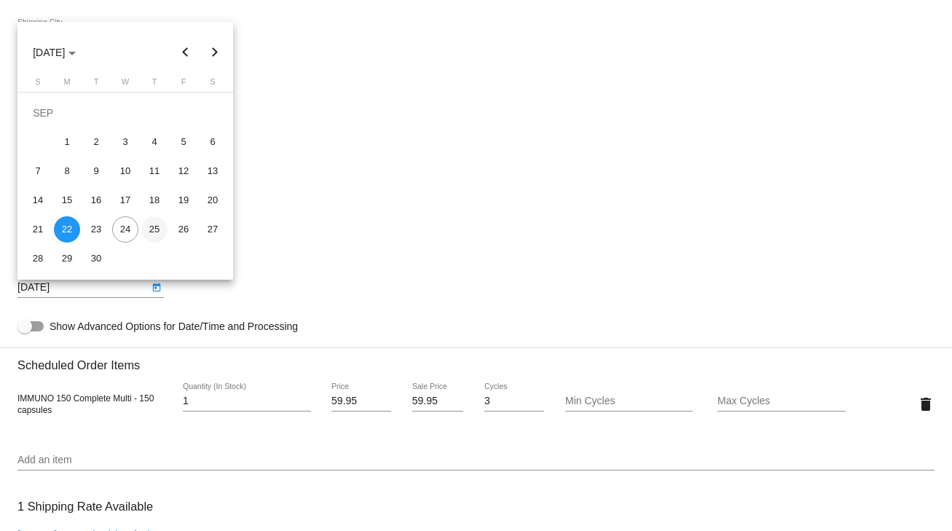 This screenshot has width=952, height=531. Describe the element at coordinates (154, 200) in the screenshot. I see `div: 18` at that location.